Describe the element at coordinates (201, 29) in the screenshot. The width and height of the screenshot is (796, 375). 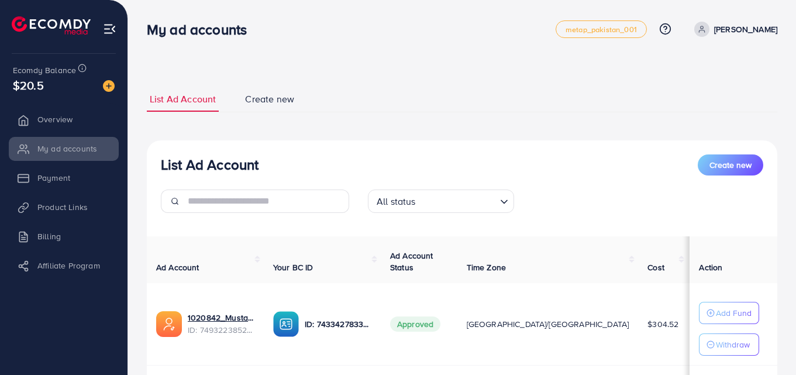
I see `h3: My ad accounts` at that location.